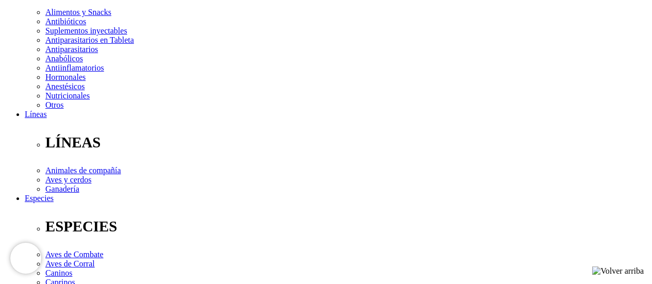  What do you see at coordinates (59, 272) in the screenshot?
I see `a: Caninos` at bounding box center [59, 272].